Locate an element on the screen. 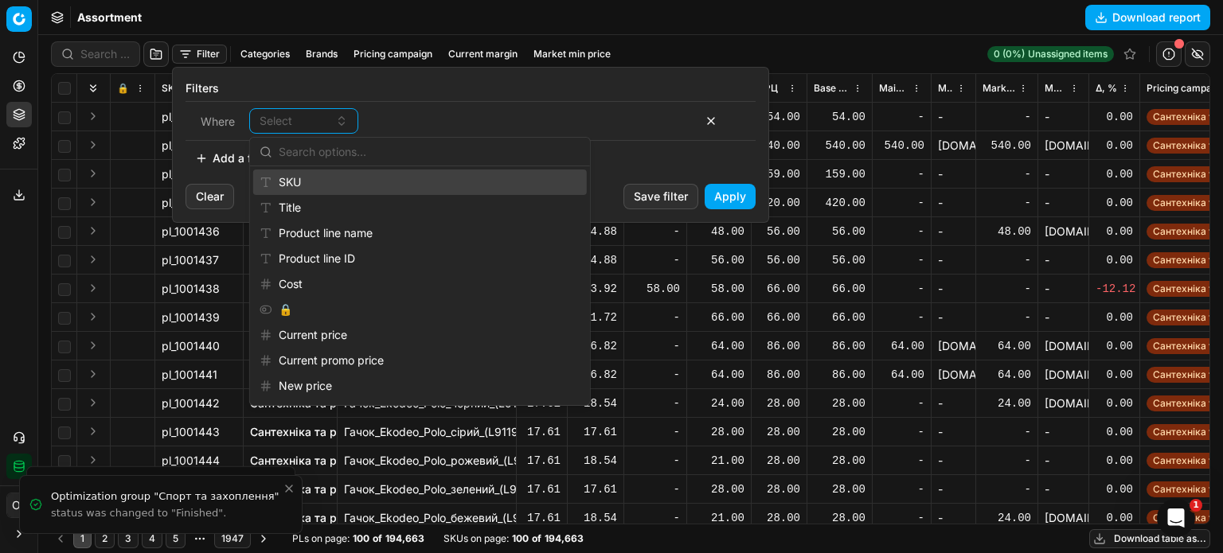 The image size is (1223, 553). button: Add a filter is located at coordinates (233, 158).